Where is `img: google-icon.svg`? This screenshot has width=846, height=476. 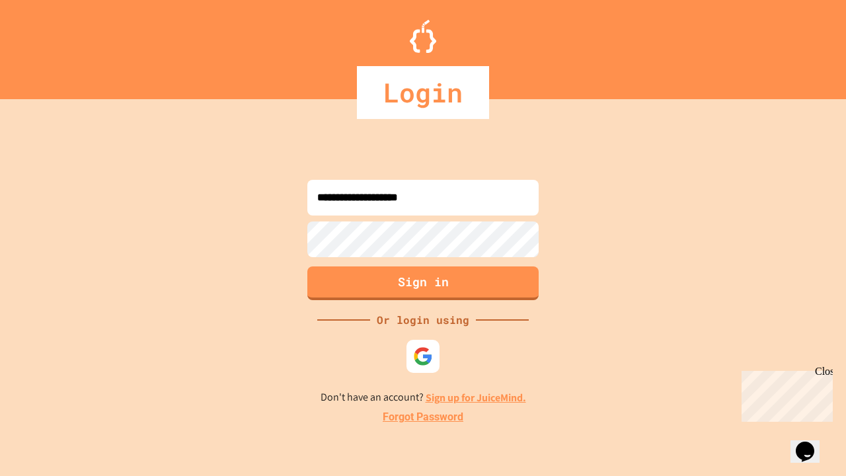
img: google-icon.svg is located at coordinates (423, 356).